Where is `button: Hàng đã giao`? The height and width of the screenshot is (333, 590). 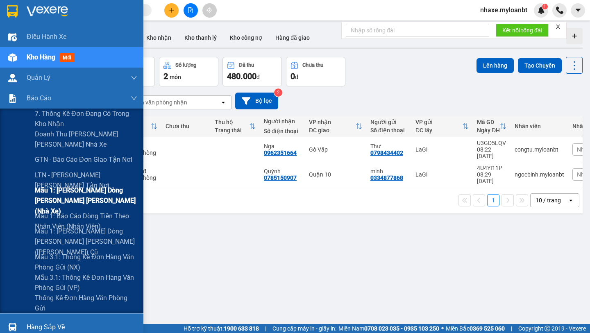 button: Hàng đã giao is located at coordinates (293, 38).